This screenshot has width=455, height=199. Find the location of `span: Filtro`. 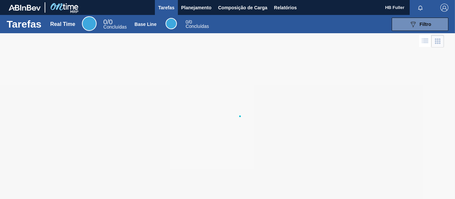

span: Filtro is located at coordinates (425, 24).